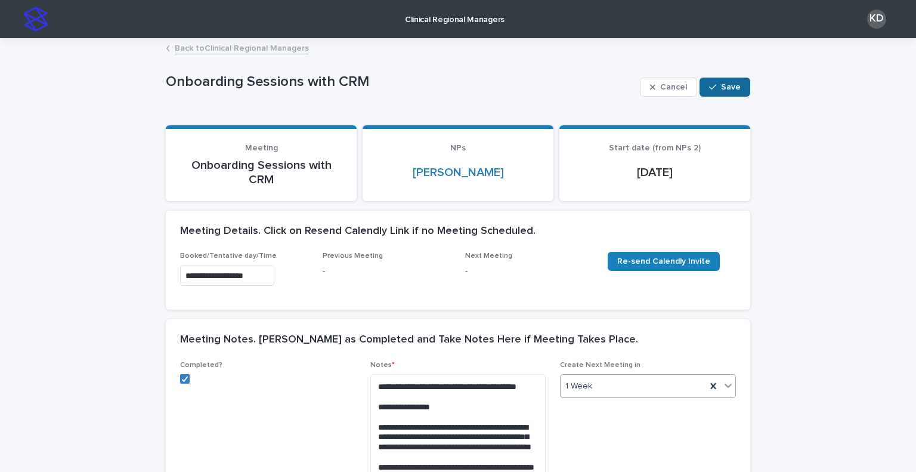  What do you see at coordinates (36, 19) in the screenshot?
I see `img: stacker-logo-s-only.png` at bounding box center [36, 19].